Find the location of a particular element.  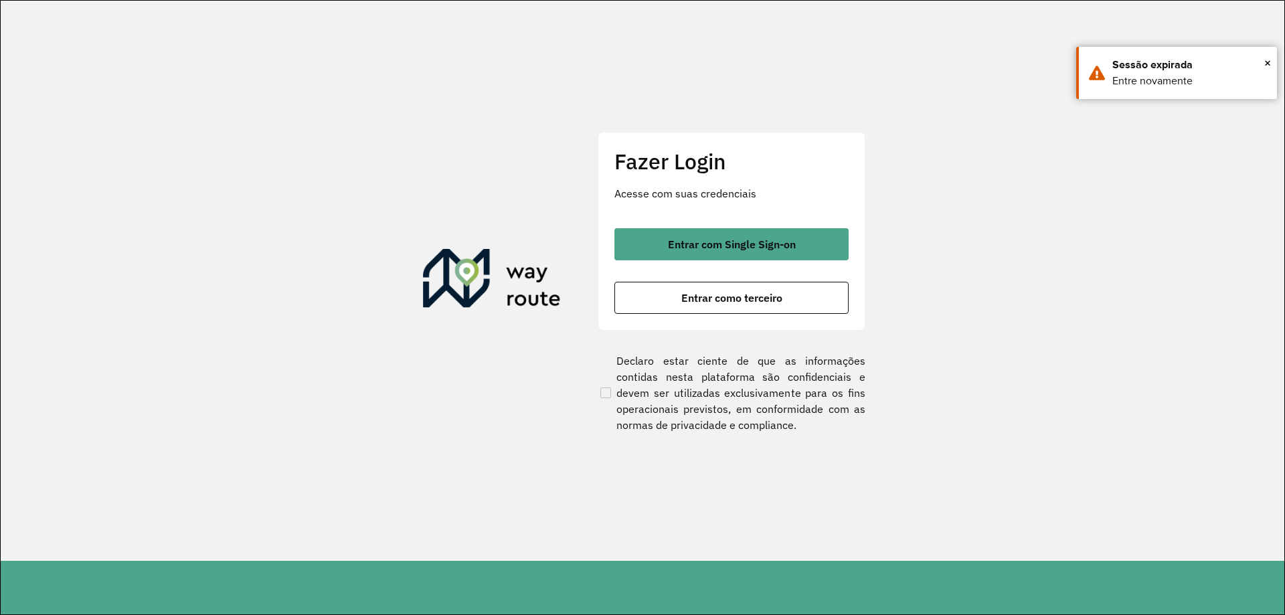

span: Entrar com Single Sign-on is located at coordinates (731, 244).